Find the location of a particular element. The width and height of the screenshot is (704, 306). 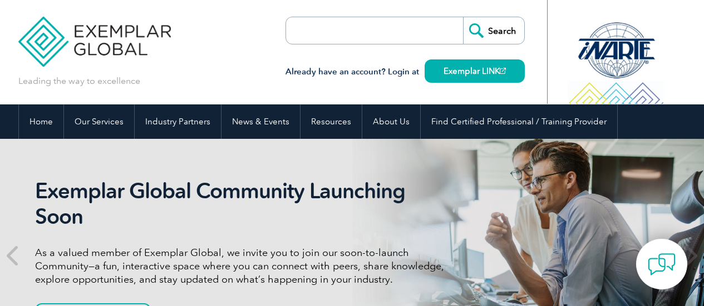

a: About Us is located at coordinates (391, 122).